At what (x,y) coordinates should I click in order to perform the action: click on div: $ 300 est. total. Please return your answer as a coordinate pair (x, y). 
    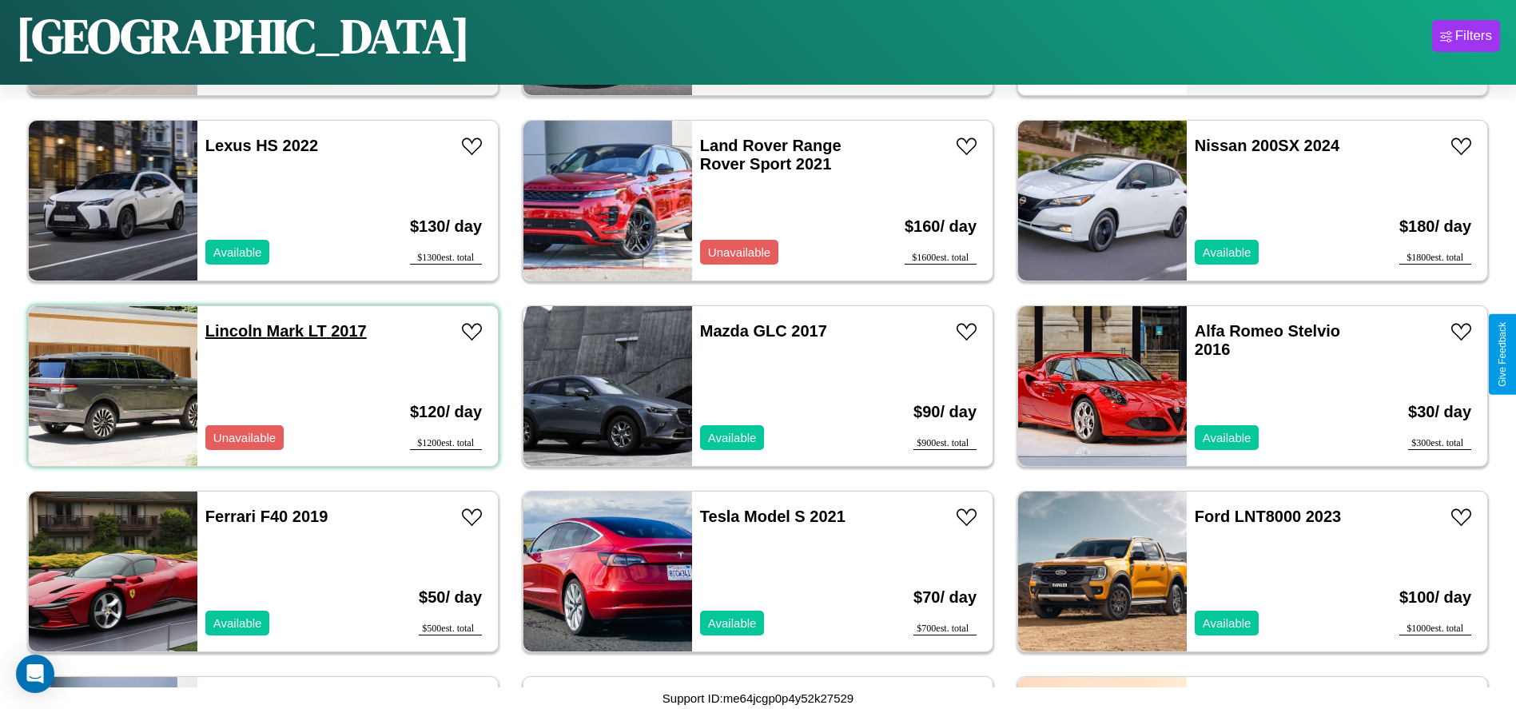
    Looking at the image, I should click on (1439, 444).